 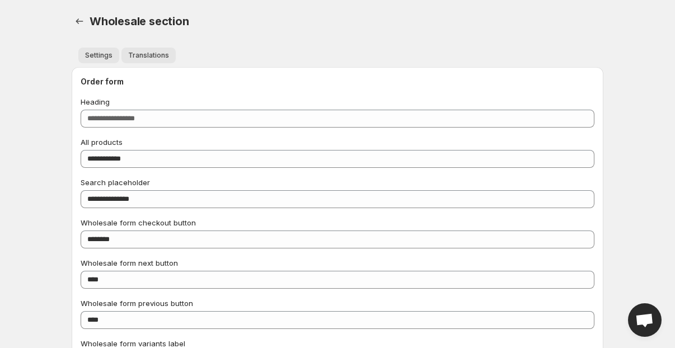 I want to click on div: Open chat, so click(x=645, y=320).